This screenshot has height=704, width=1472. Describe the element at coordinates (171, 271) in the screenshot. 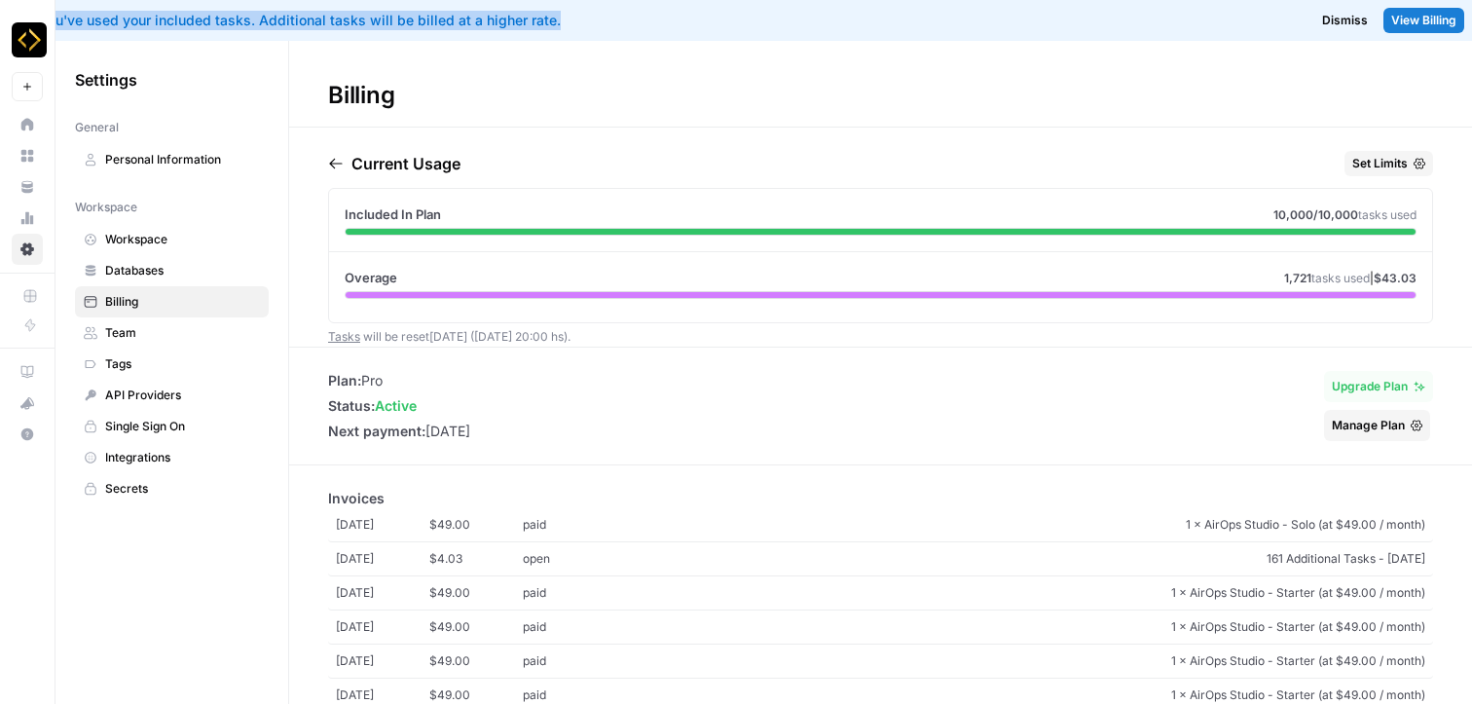

I see `a: Databases` at that location.